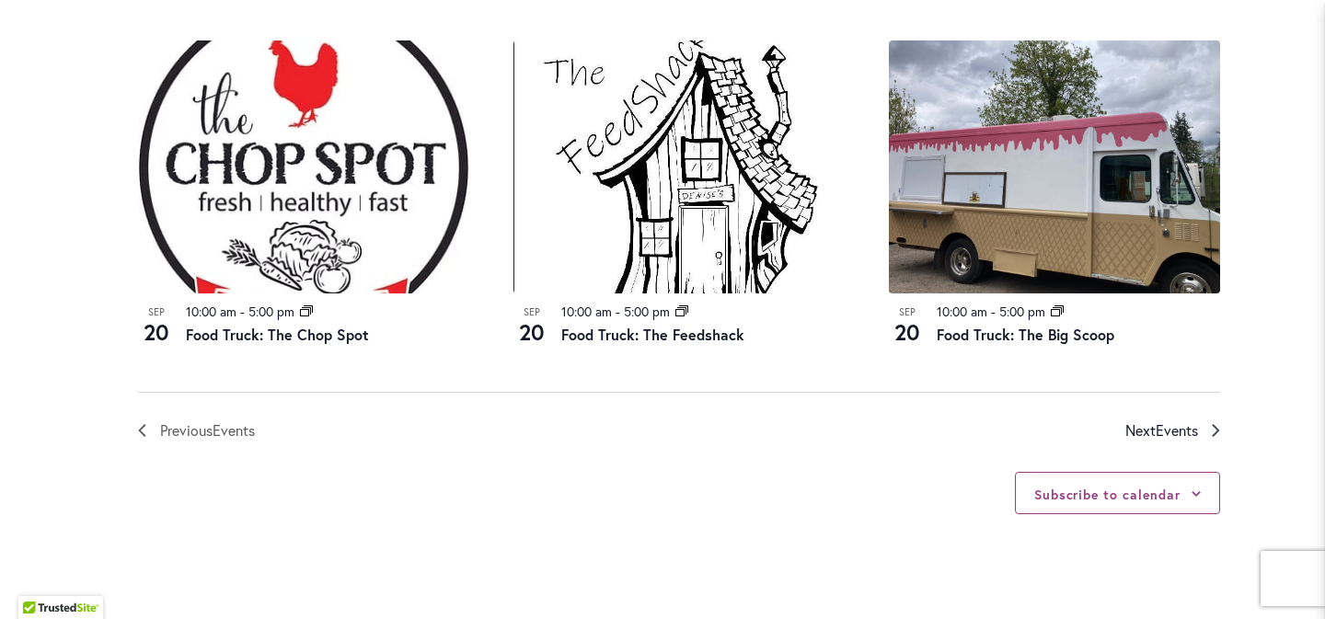 The width and height of the screenshot is (1325, 619). What do you see at coordinates (1054, 167) in the screenshot?
I see `img: Food Truck: The Big Scoop` at bounding box center [1054, 167].